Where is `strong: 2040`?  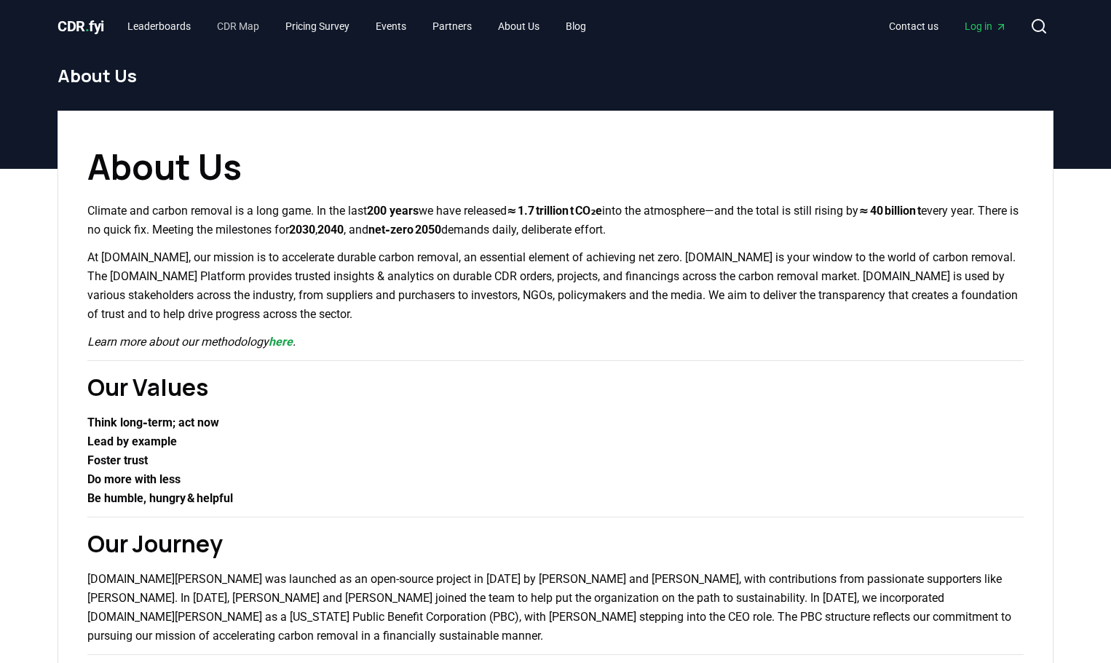 strong: 2040 is located at coordinates (331, 229).